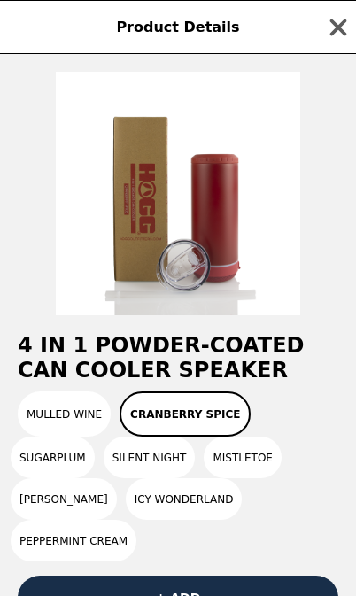  I want to click on button: Mulled Wine, so click(64, 414).